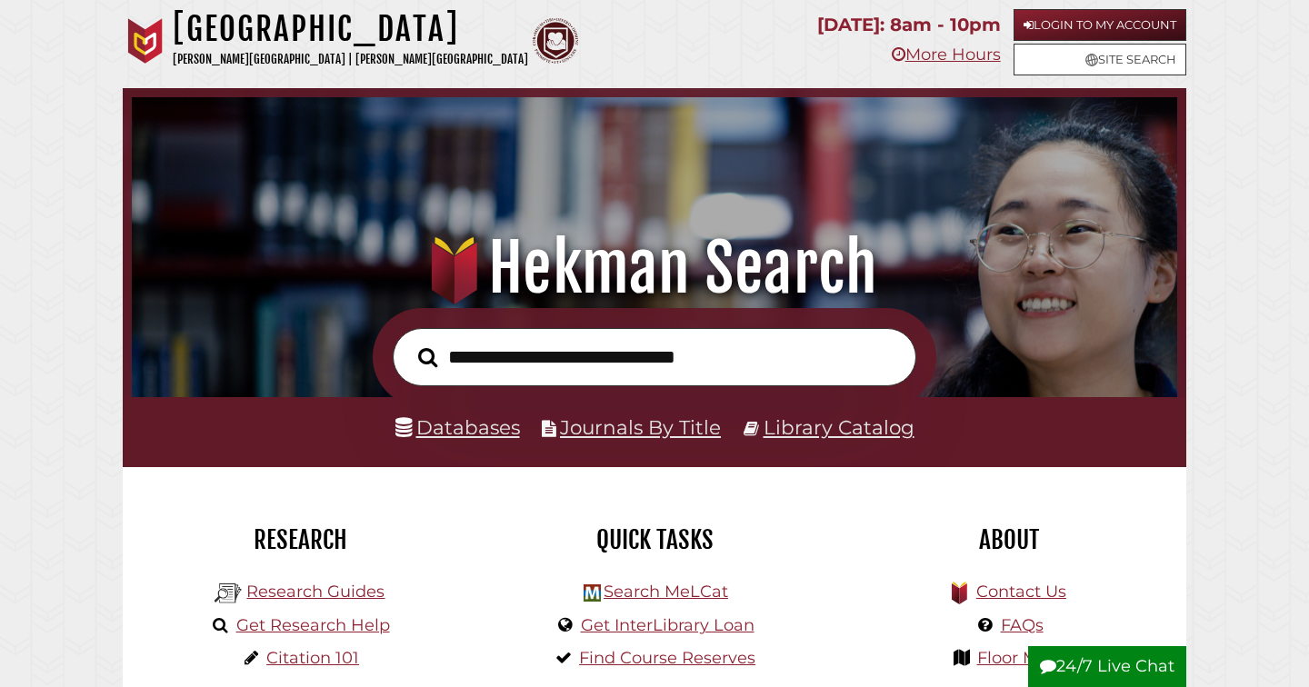 Image resolution: width=1309 pixels, height=687 pixels. Describe the element at coordinates (667, 625) in the screenshot. I see `a: Get InterLibrary Loan` at that location.